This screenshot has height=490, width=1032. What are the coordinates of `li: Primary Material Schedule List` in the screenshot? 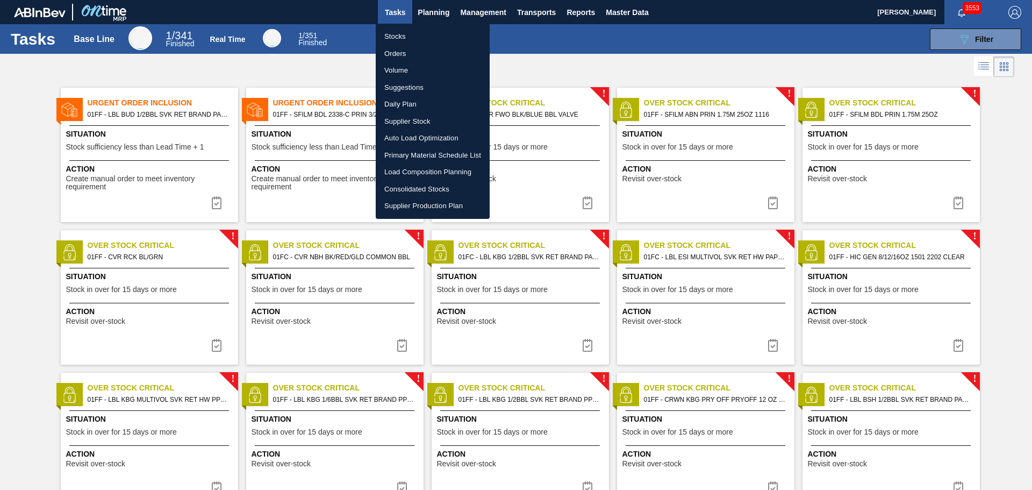 It's located at (433, 155).